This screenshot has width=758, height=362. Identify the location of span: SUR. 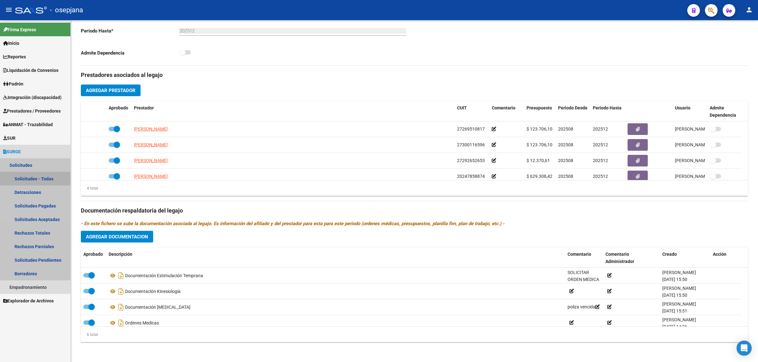
(9, 138).